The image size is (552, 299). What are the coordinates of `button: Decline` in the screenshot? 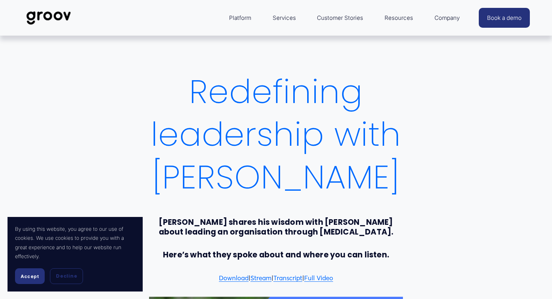 It's located at (66, 277).